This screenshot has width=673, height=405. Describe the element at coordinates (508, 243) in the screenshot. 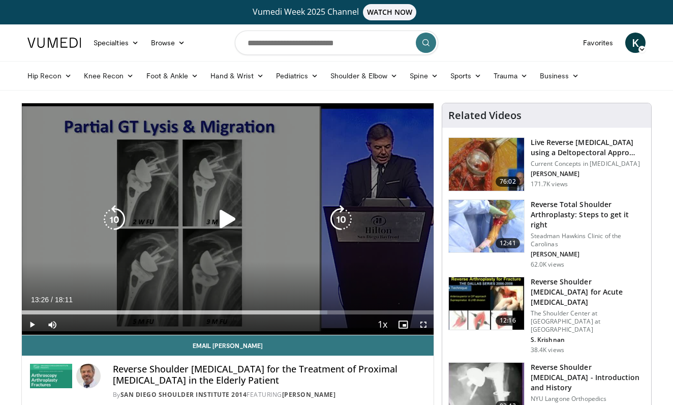

I see `span: 12:41` at that location.